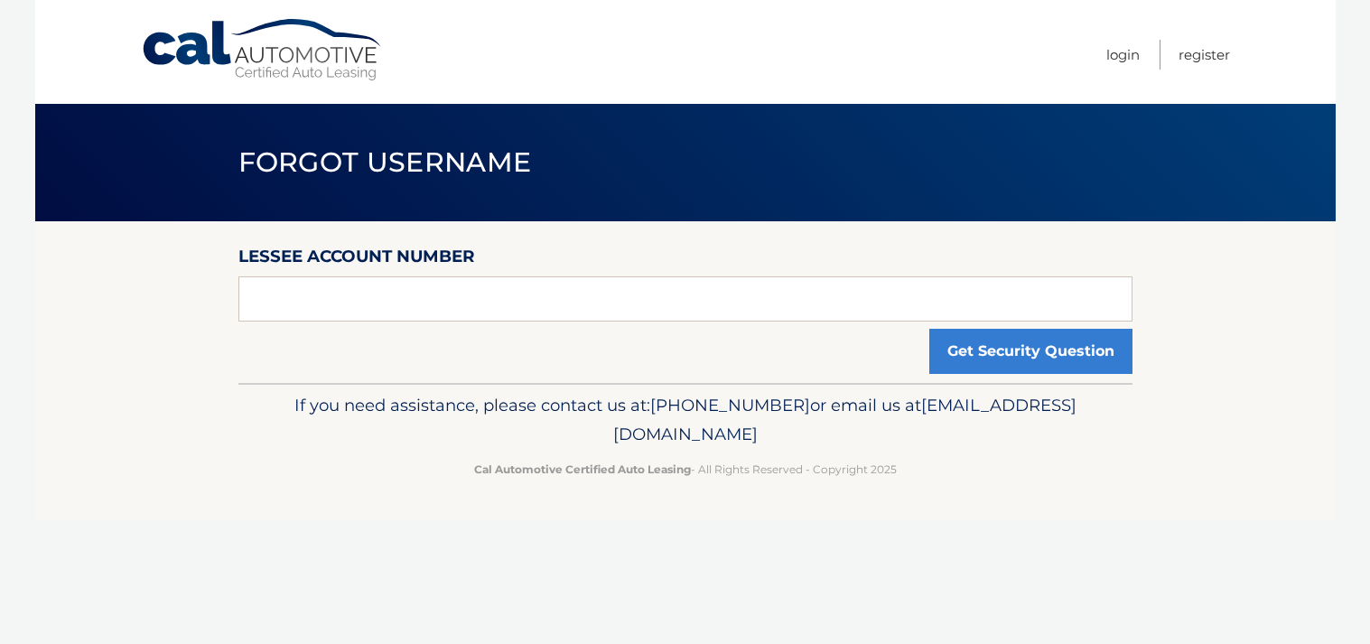 The width and height of the screenshot is (1370, 644). Describe the element at coordinates (357, 259) in the screenshot. I see `label: Lessee Account Number` at that location.